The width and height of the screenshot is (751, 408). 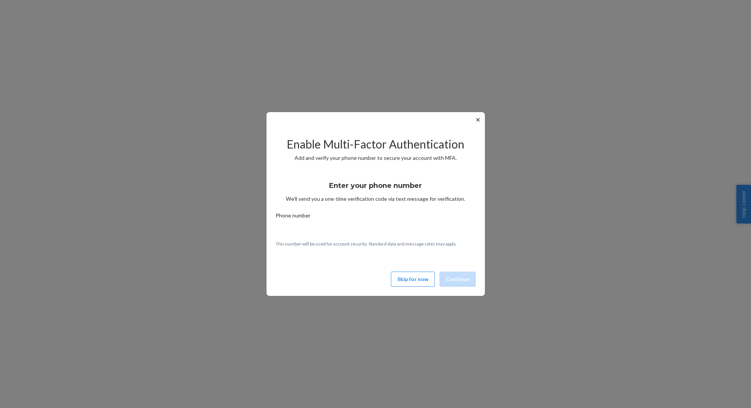 What do you see at coordinates (375, 186) in the screenshot?
I see `h3: Enter your phone number` at bounding box center [375, 186].